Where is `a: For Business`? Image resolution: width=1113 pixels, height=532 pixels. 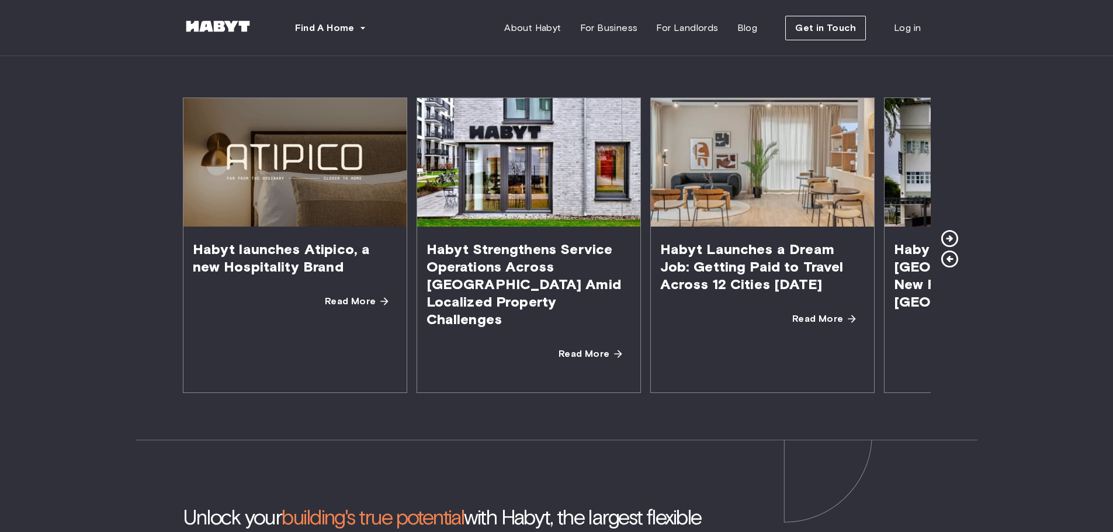
a: For Business is located at coordinates (609, 28).